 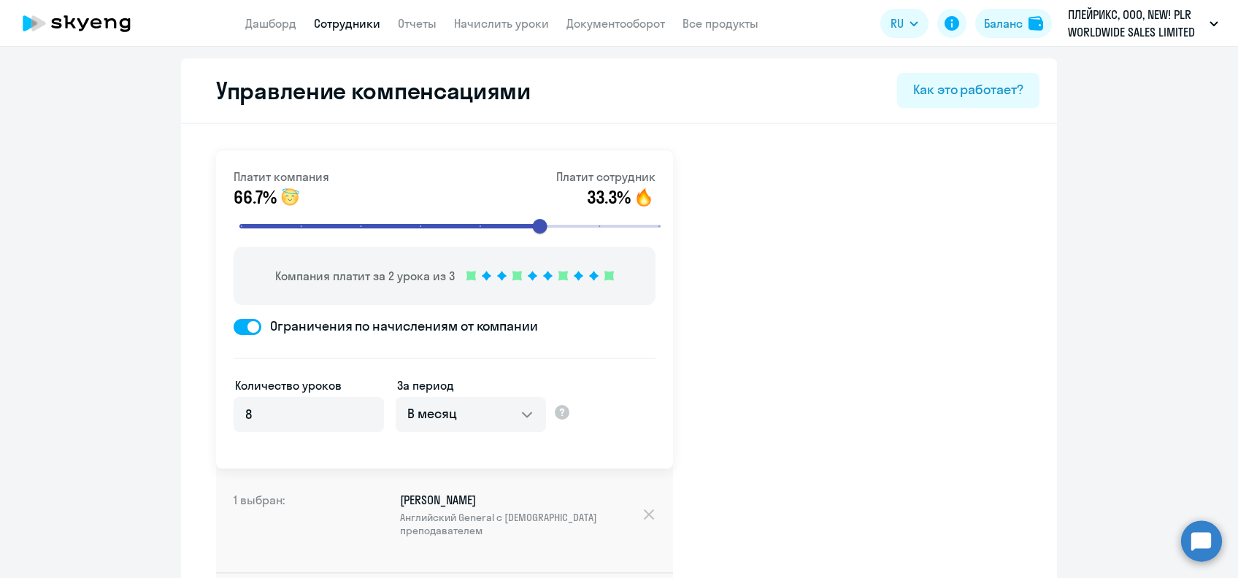 I want to click on h2: Управление компенсациями, so click(x=364, y=91).